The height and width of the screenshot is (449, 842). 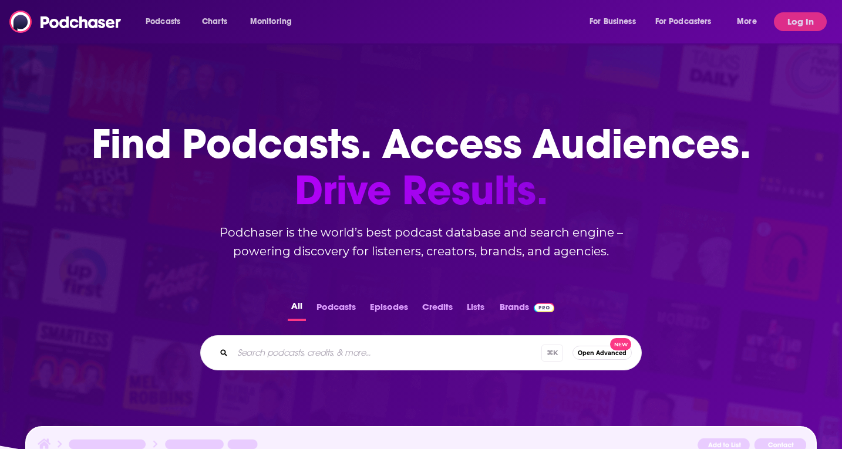 I want to click on a: Charts, so click(x=214, y=22).